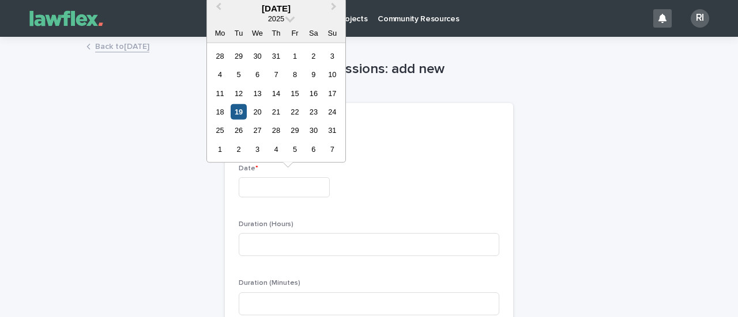 The width and height of the screenshot is (738, 317). I want to click on div: Choose Saturday, 30 August 2025, so click(313, 130).